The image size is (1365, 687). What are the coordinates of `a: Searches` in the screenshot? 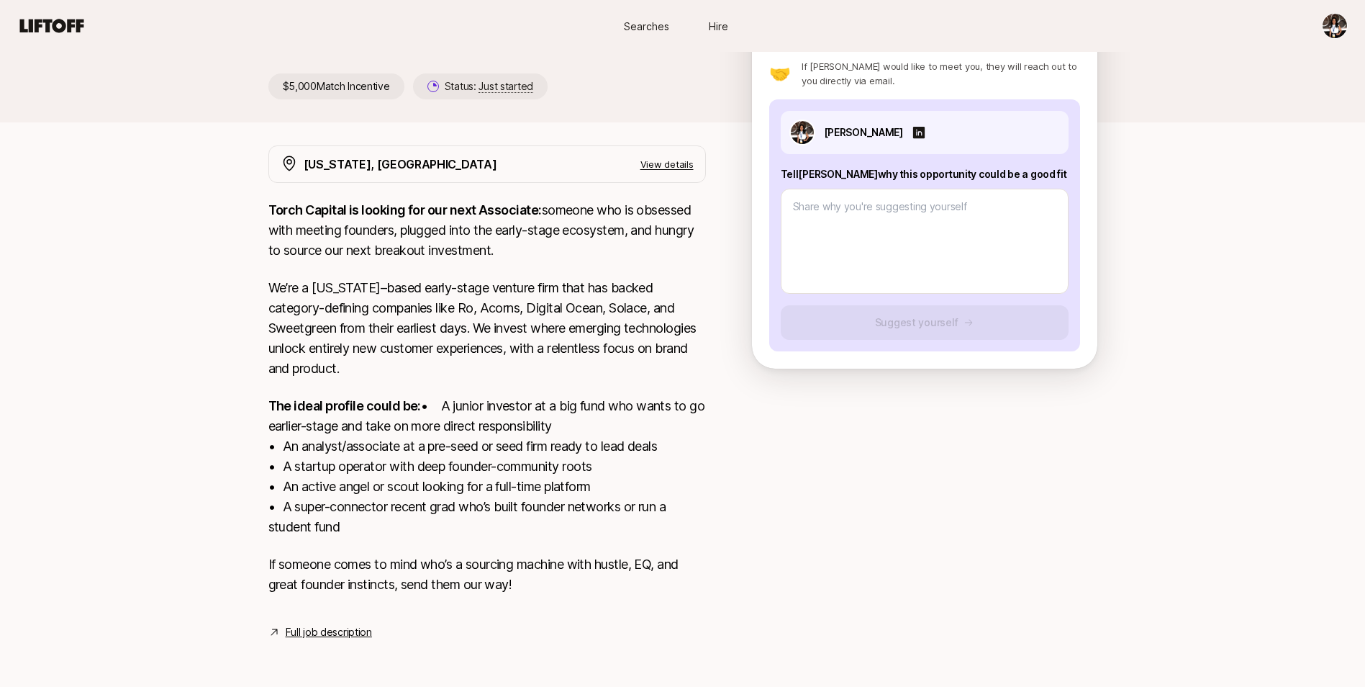 It's located at (647, 26).